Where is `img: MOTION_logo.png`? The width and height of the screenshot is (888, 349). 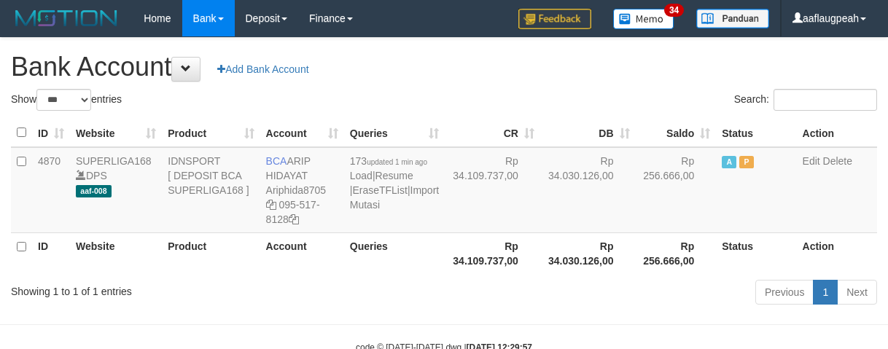 img: MOTION_logo.png is located at coordinates (66, 18).